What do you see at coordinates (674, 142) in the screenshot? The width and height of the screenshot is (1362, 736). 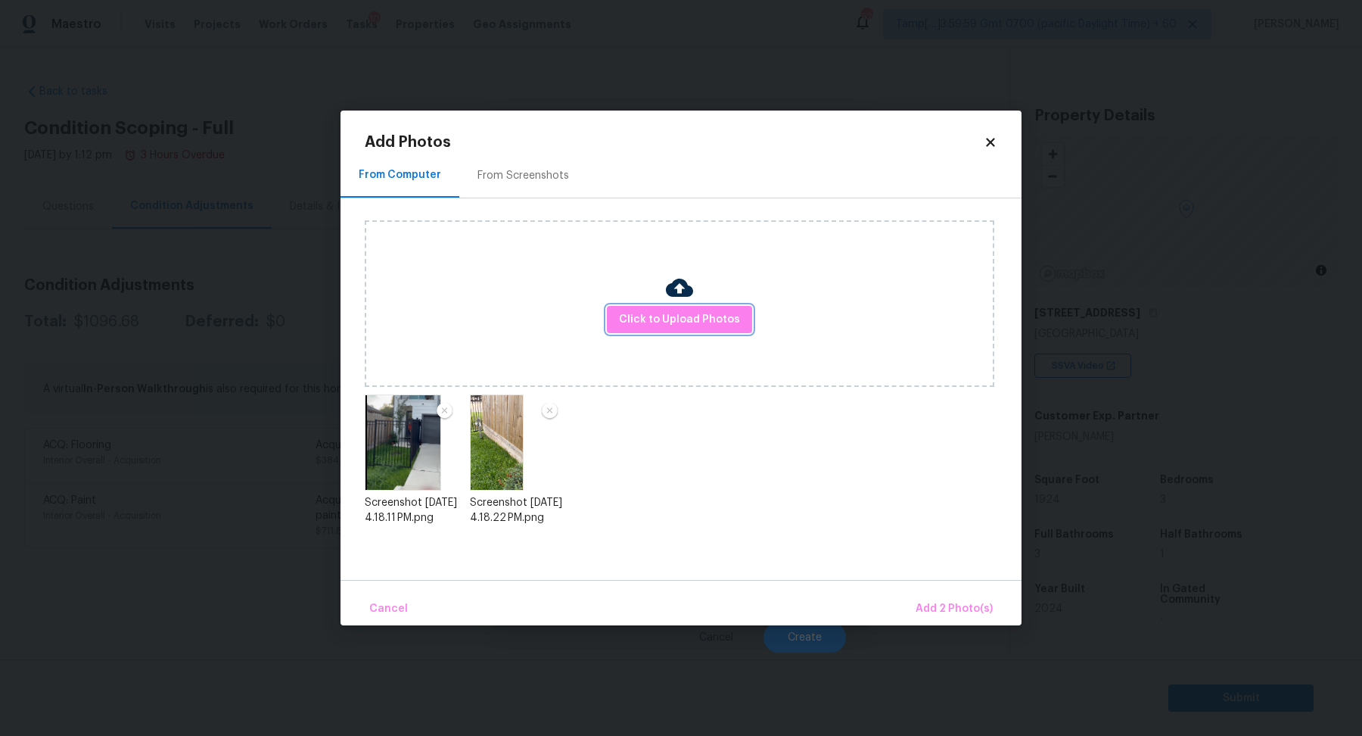 I see `h2: Add Photos` at bounding box center [674, 142].